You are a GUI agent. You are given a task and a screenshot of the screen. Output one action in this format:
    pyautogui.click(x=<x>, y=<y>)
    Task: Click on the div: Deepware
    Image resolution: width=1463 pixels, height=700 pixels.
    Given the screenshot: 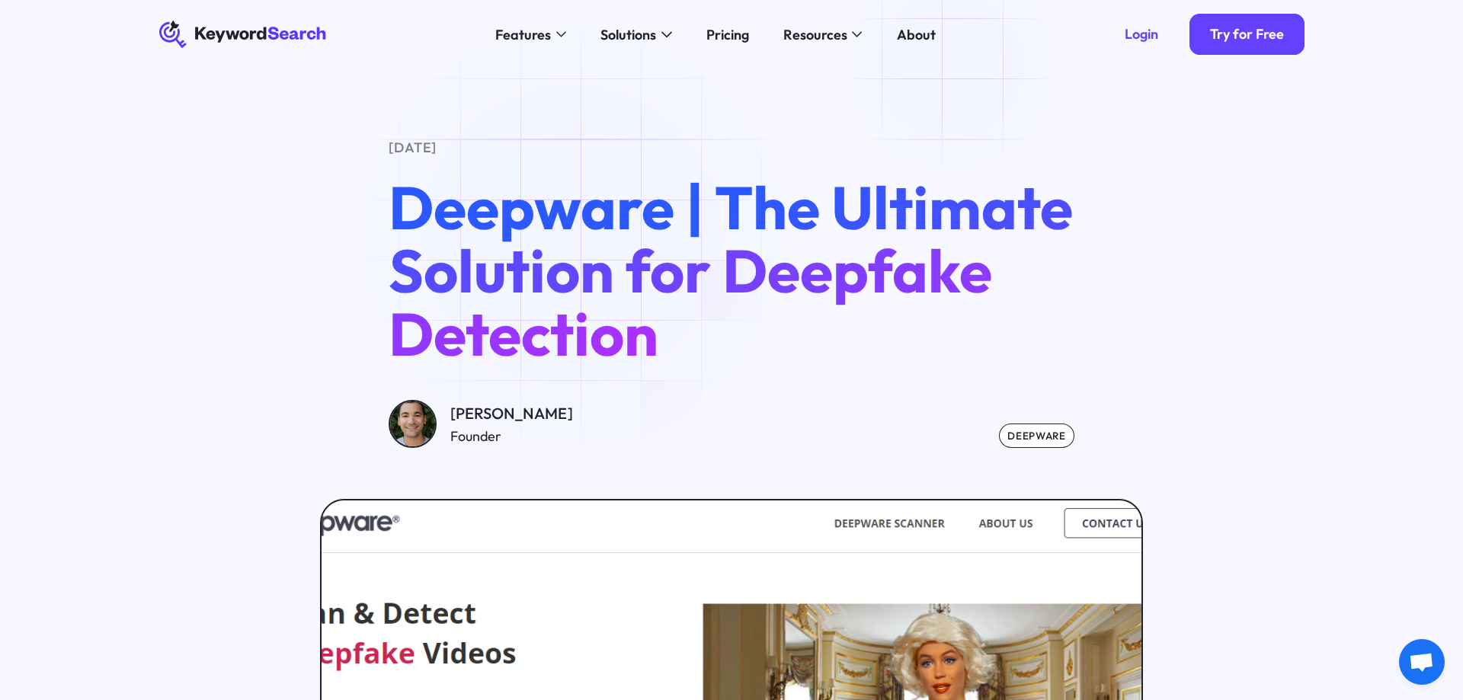 What is the action you would take?
    pyautogui.click(x=1037, y=436)
    